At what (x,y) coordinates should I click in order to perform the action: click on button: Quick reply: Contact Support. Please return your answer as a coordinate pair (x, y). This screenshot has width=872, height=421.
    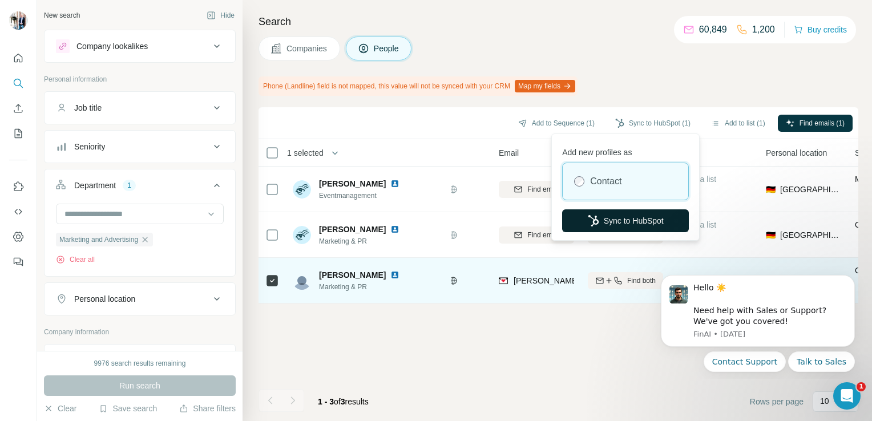
    Looking at the image, I should click on (101, 96).